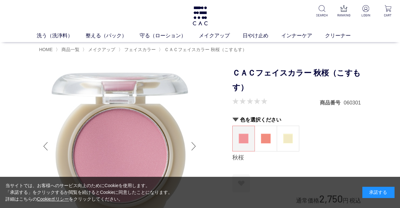 The image size is (400, 208). What do you see at coordinates (344, 11) in the screenshot?
I see `a: RANKING` at bounding box center [344, 11].